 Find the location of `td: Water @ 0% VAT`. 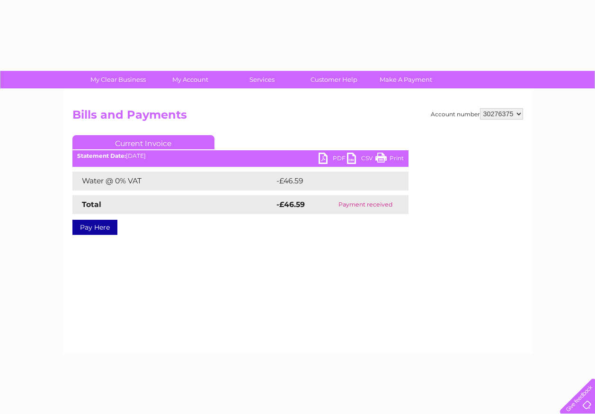

td: Water @ 0% VAT is located at coordinates (173, 181).